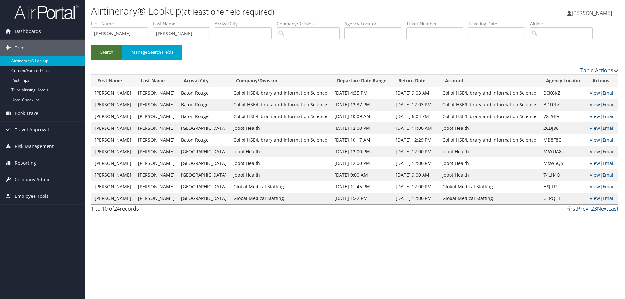 The image size is (625, 299). What do you see at coordinates (20, 48) in the screenshot?
I see `span: Trips` at bounding box center [20, 48].